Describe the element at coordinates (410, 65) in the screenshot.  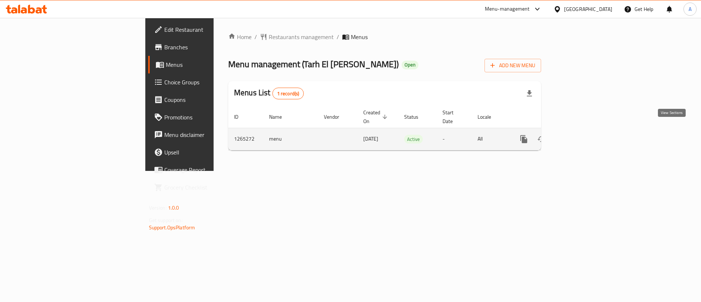
I see `div: Open` at that location.